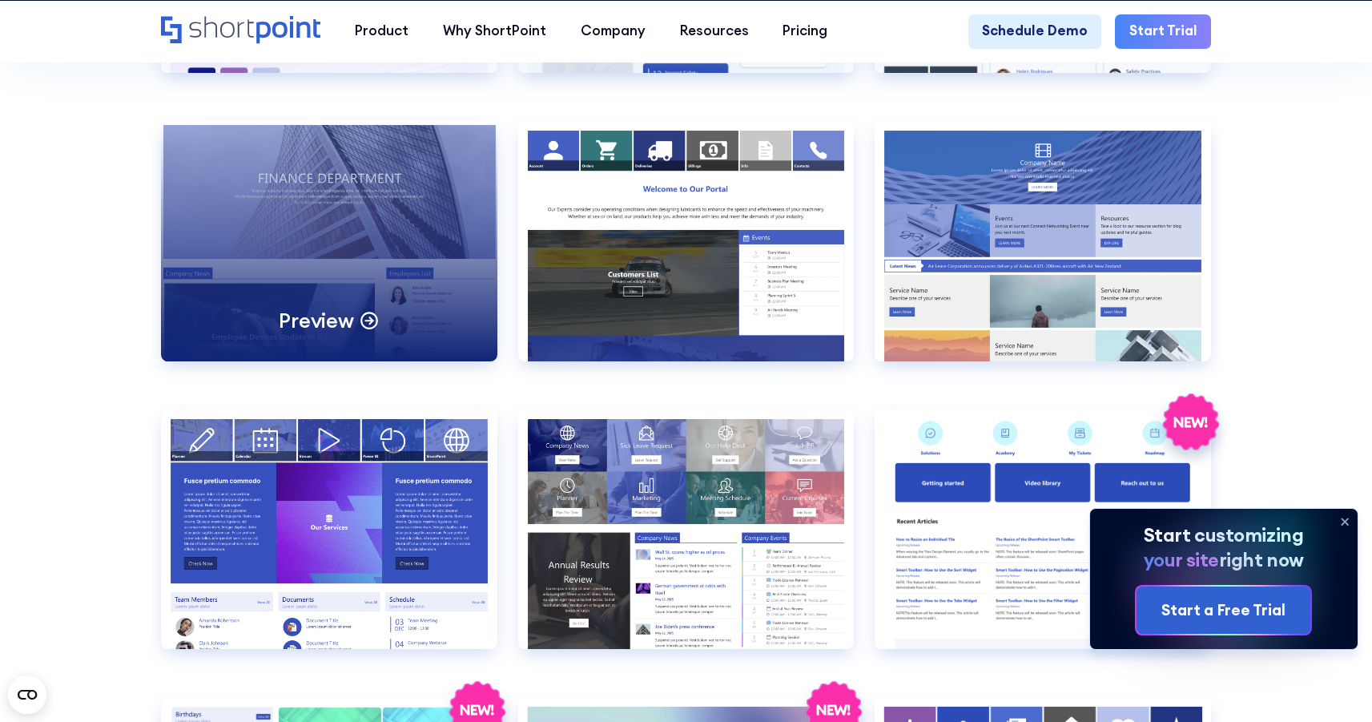 The height and width of the screenshot is (722, 1372). What do you see at coordinates (1223, 610) in the screenshot?
I see `div: Start a Free Trial` at bounding box center [1223, 610].